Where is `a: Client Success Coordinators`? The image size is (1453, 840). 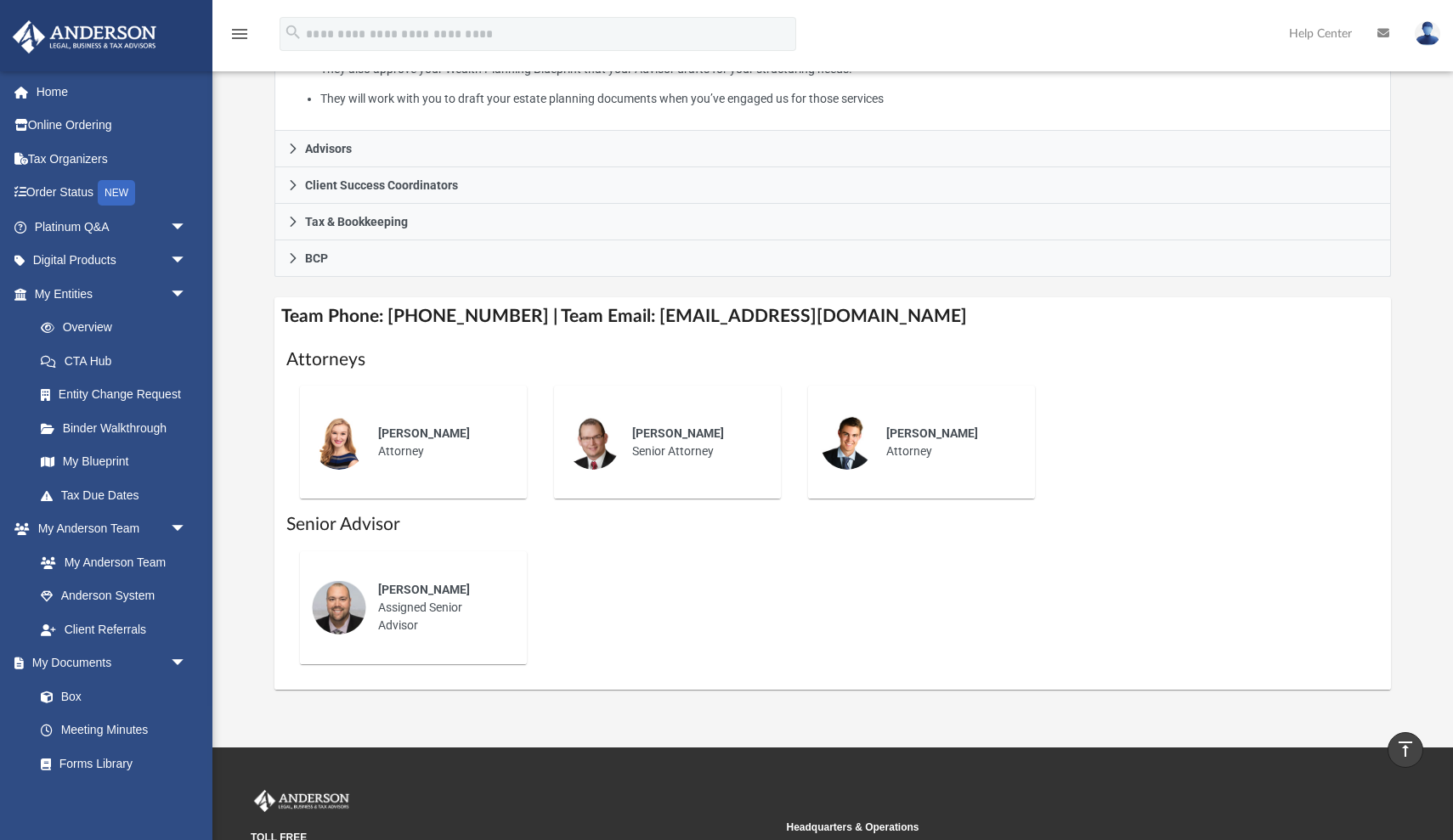
a: Client Success Coordinators is located at coordinates (833, 185).